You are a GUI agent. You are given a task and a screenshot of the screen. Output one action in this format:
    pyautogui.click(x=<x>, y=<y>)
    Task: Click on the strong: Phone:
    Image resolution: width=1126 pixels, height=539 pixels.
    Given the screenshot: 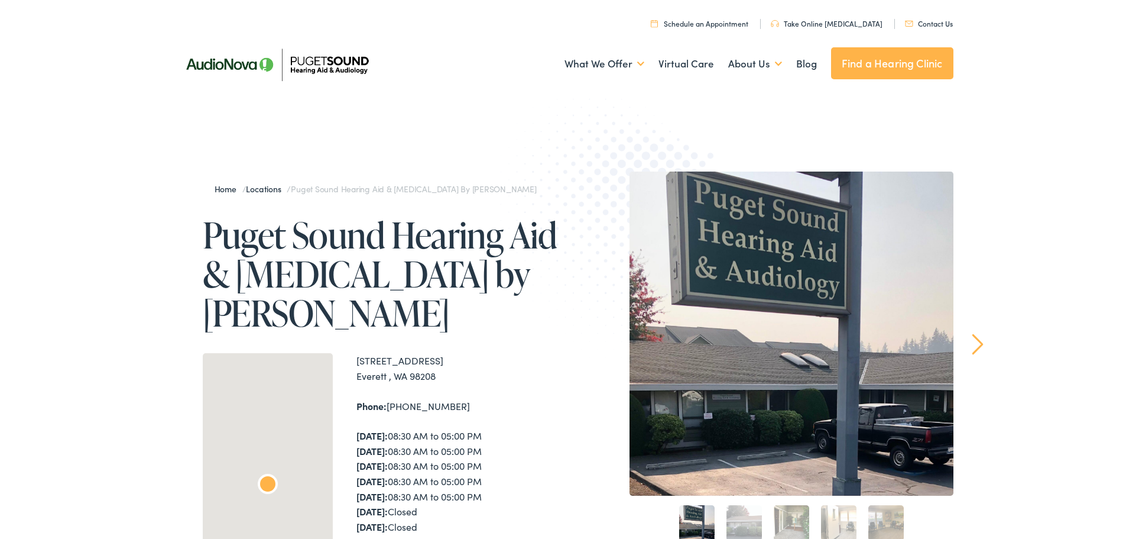 What is the action you would take?
    pyautogui.click(x=371, y=406)
    